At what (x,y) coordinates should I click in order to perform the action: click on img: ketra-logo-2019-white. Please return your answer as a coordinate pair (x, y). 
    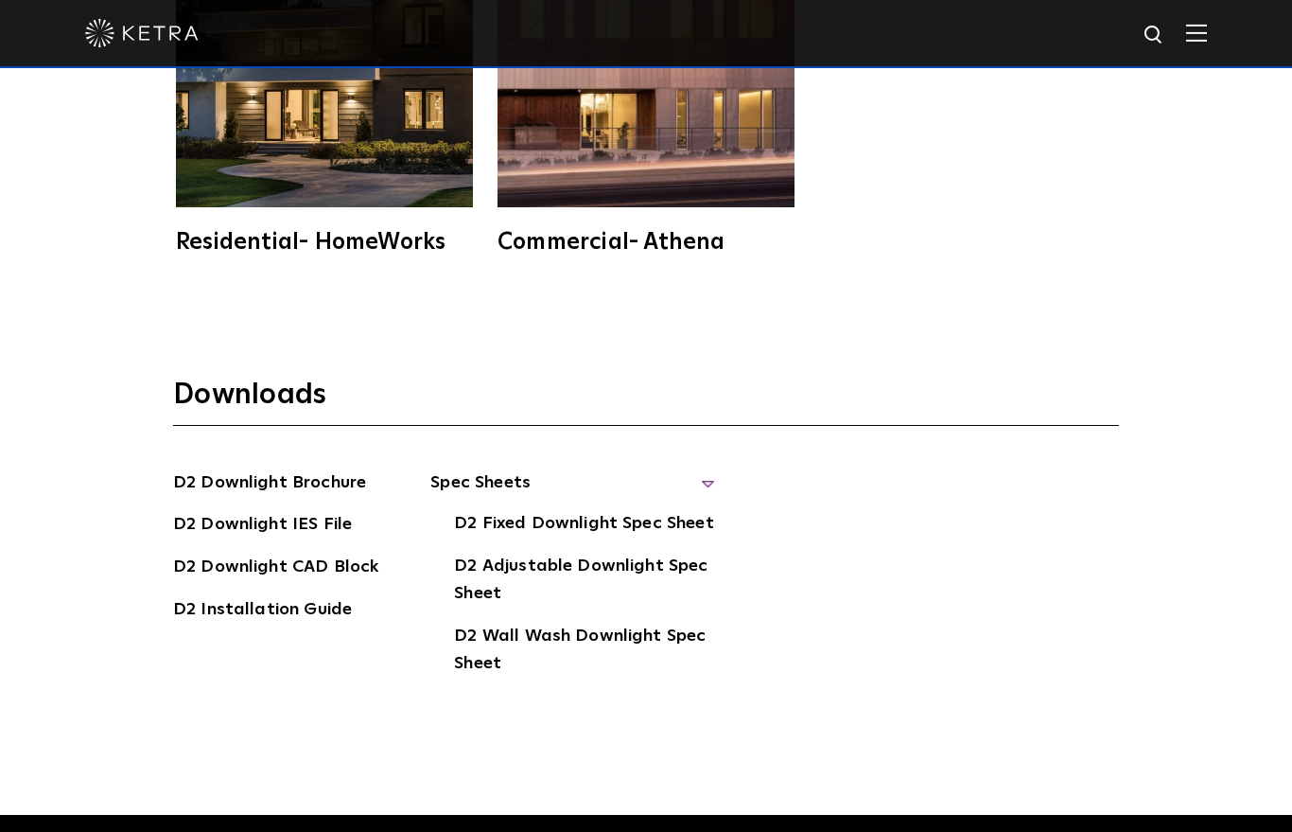
    Looking at the image, I should click on (142, 33).